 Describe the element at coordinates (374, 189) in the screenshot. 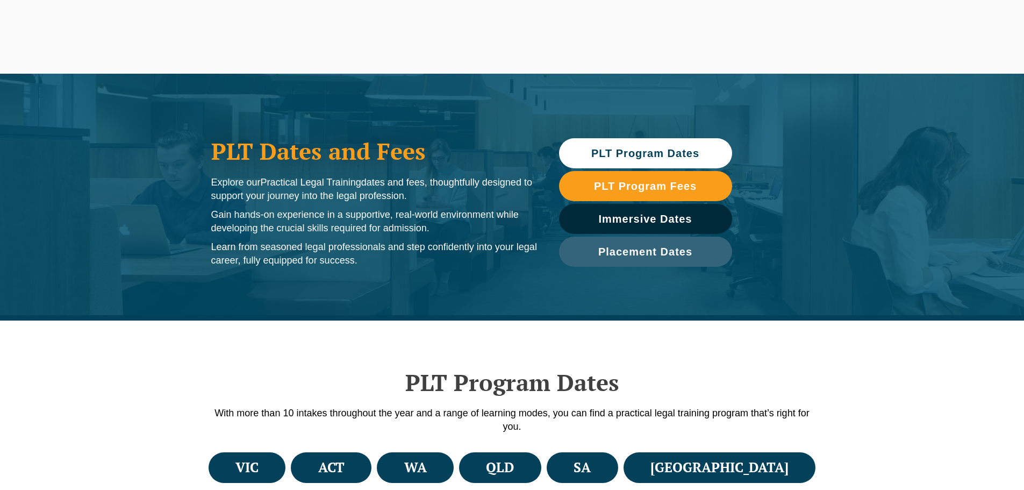

I see `p: Explore our dates and fees, thoughtfully designed to support your journey into the legal profession.` at that location.